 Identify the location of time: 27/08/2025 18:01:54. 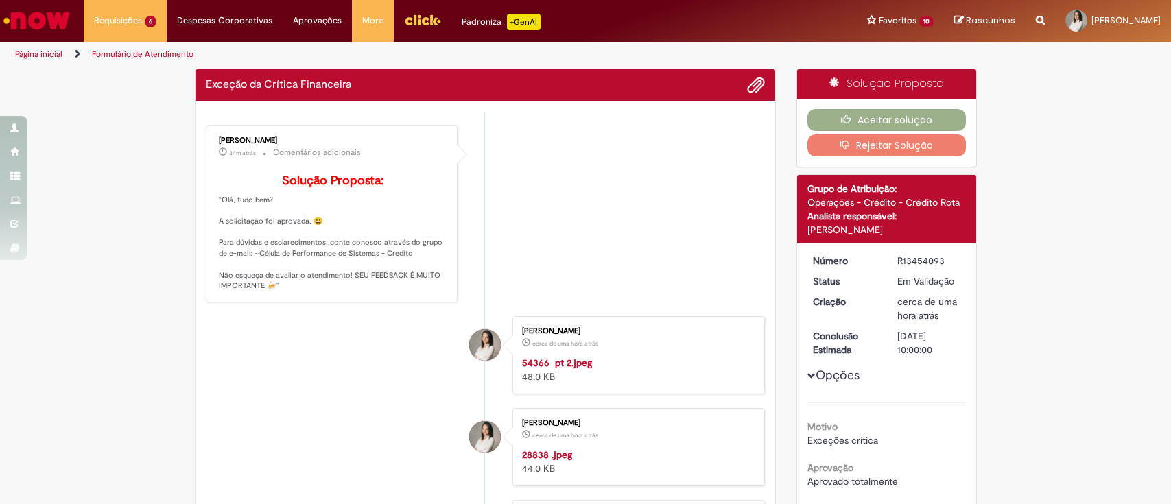
(927, 309).